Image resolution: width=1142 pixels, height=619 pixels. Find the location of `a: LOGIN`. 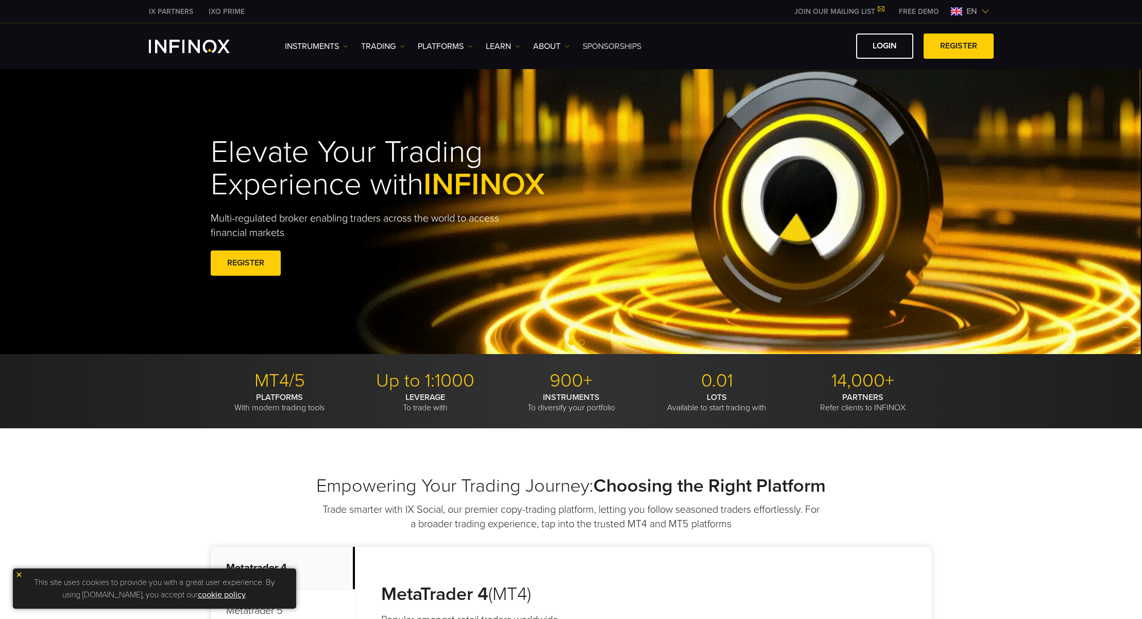

a: LOGIN is located at coordinates (885, 46).